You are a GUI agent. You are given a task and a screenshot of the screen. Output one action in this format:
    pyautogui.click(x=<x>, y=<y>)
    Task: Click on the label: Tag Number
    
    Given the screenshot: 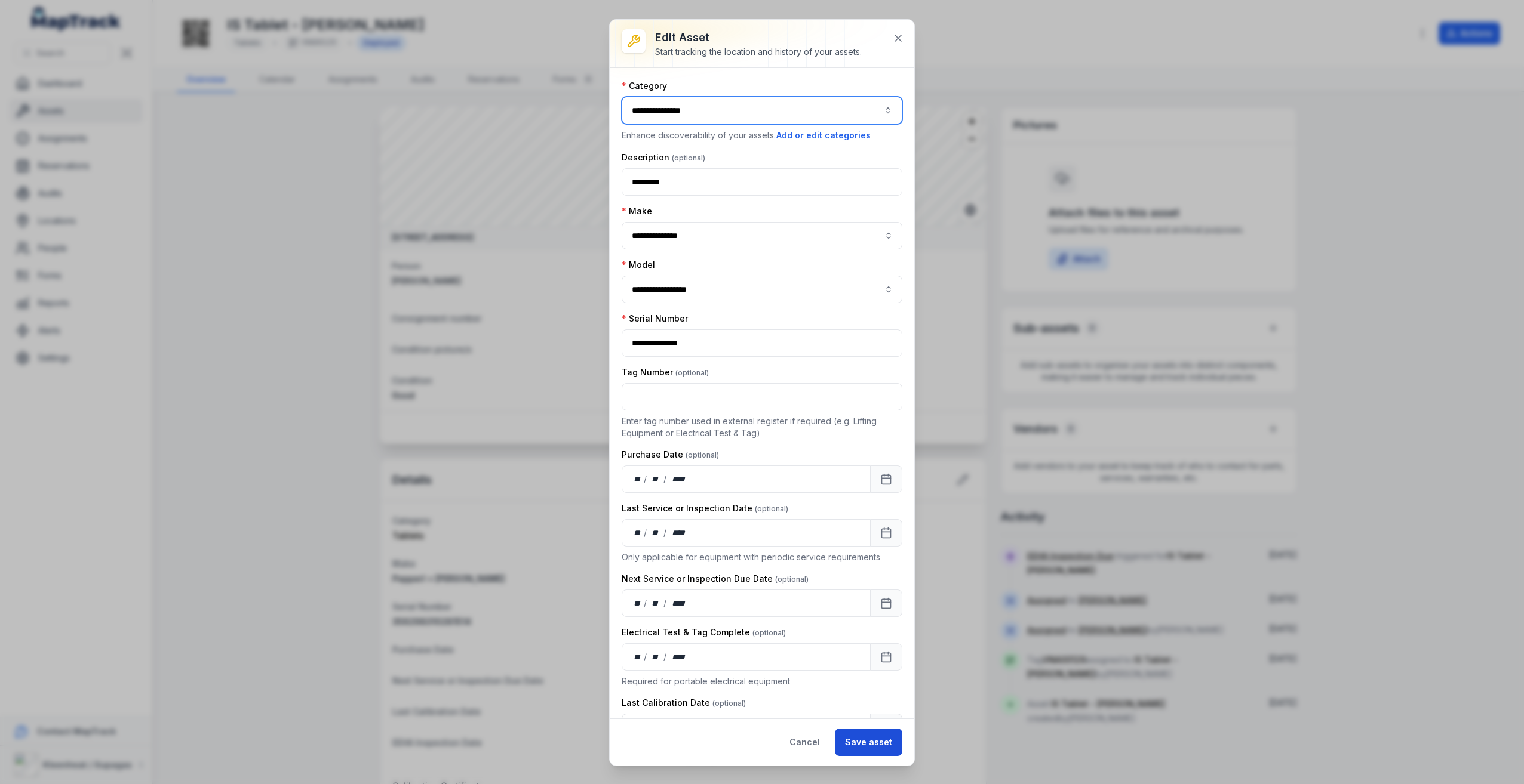 What is the action you would take?
    pyautogui.click(x=665, y=373)
    